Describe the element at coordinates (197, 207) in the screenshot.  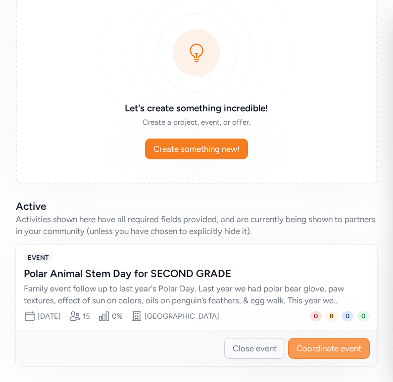
I see `h2: Active` at that location.